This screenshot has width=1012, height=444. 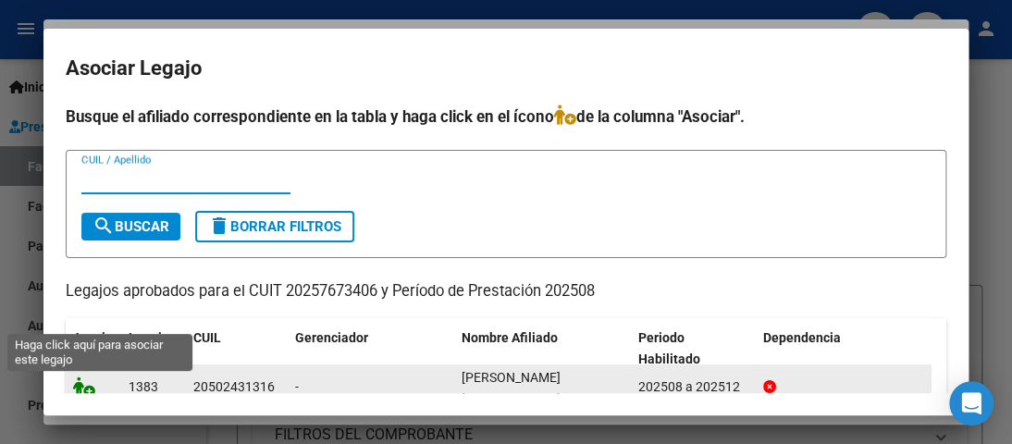 I want to click on datatable-header-cell: Nombre Afiliado, so click(x=542, y=349).